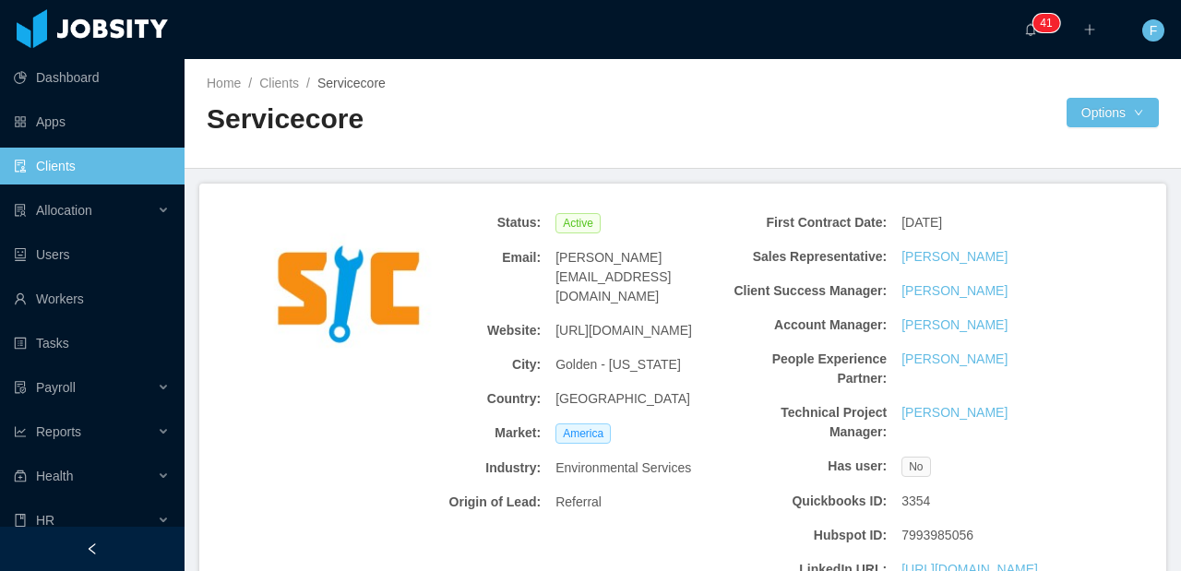 The height and width of the screenshot is (571, 1181). Describe the element at coordinates (54, 476) in the screenshot. I see `span: Health` at that location.